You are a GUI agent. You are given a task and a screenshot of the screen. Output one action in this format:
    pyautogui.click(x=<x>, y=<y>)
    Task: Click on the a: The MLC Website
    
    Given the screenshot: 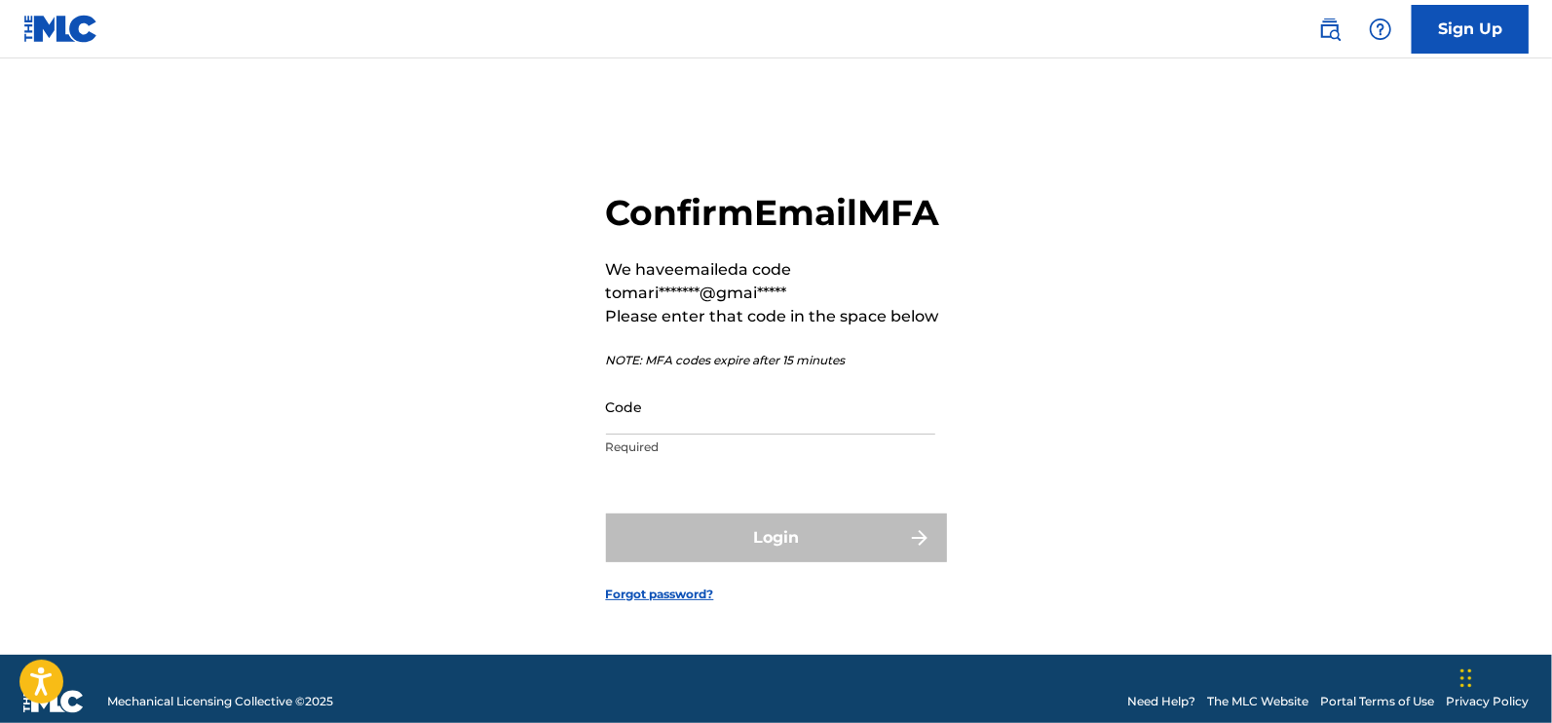 What is the action you would take?
    pyautogui.click(x=1257, y=701)
    